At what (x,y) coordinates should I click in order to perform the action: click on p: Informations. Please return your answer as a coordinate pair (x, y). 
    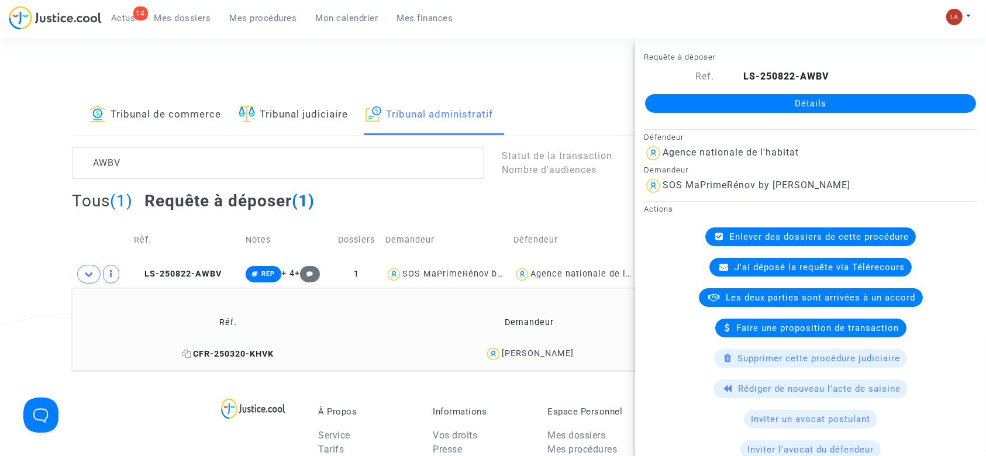
    Looking at the image, I should click on (481, 412).